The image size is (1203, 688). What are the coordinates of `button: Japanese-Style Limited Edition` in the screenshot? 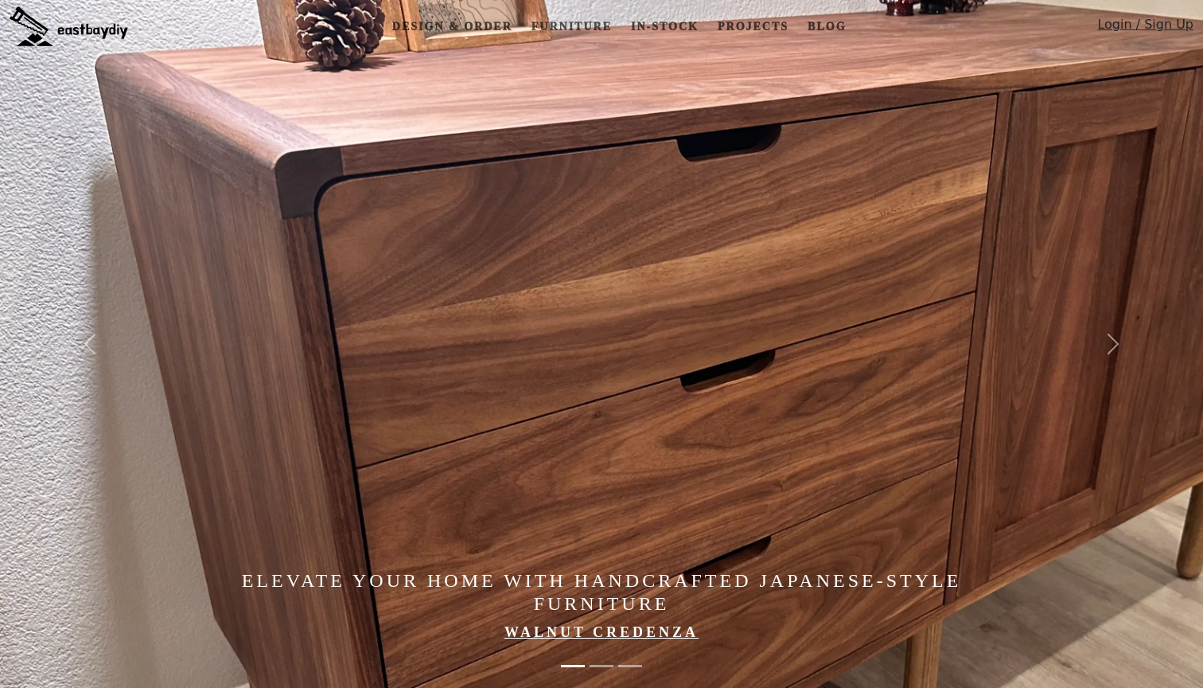 It's located at (602, 665).